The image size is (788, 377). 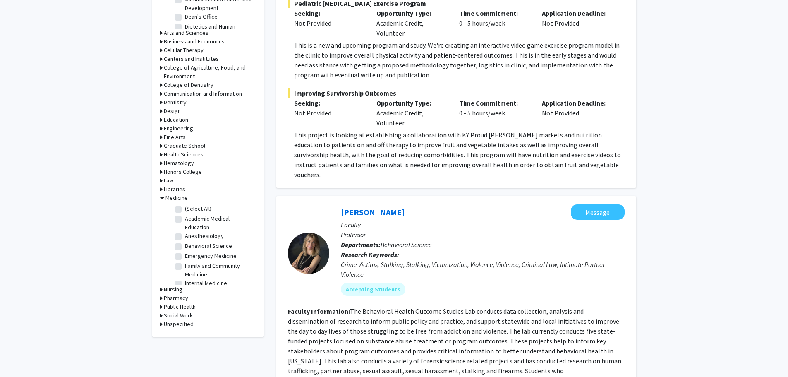 What do you see at coordinates (206, 283) in the screenshot?
I see `label: Internal Medicine` at bounding box center [206, 283].